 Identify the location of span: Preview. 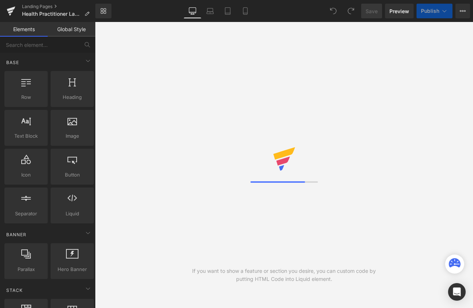
(399, 11).